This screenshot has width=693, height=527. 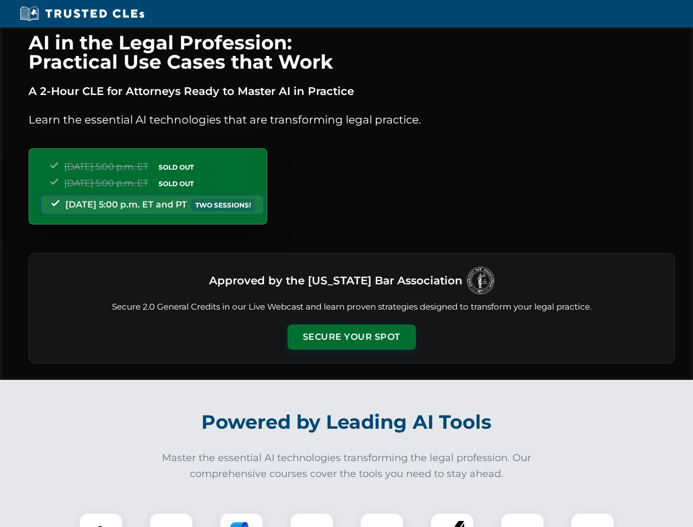 I want to click on h1: AI in the Legal Profession: Practical Use Cases that Work, so click(x=352, y=52).